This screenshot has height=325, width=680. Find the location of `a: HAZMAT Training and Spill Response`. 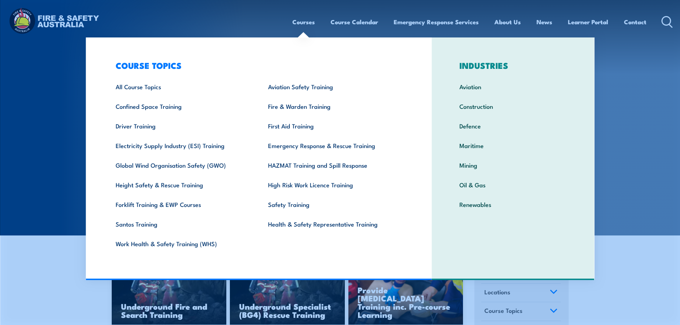

a: HAZMAT Training and Spill Response is located at coordinates (333, 165).